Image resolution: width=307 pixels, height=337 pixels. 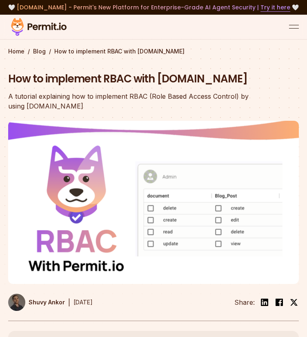 What do you see at coordinates (294, 27) in the screenshot?
I see `button: open menu` at bounding box center [294, 27].